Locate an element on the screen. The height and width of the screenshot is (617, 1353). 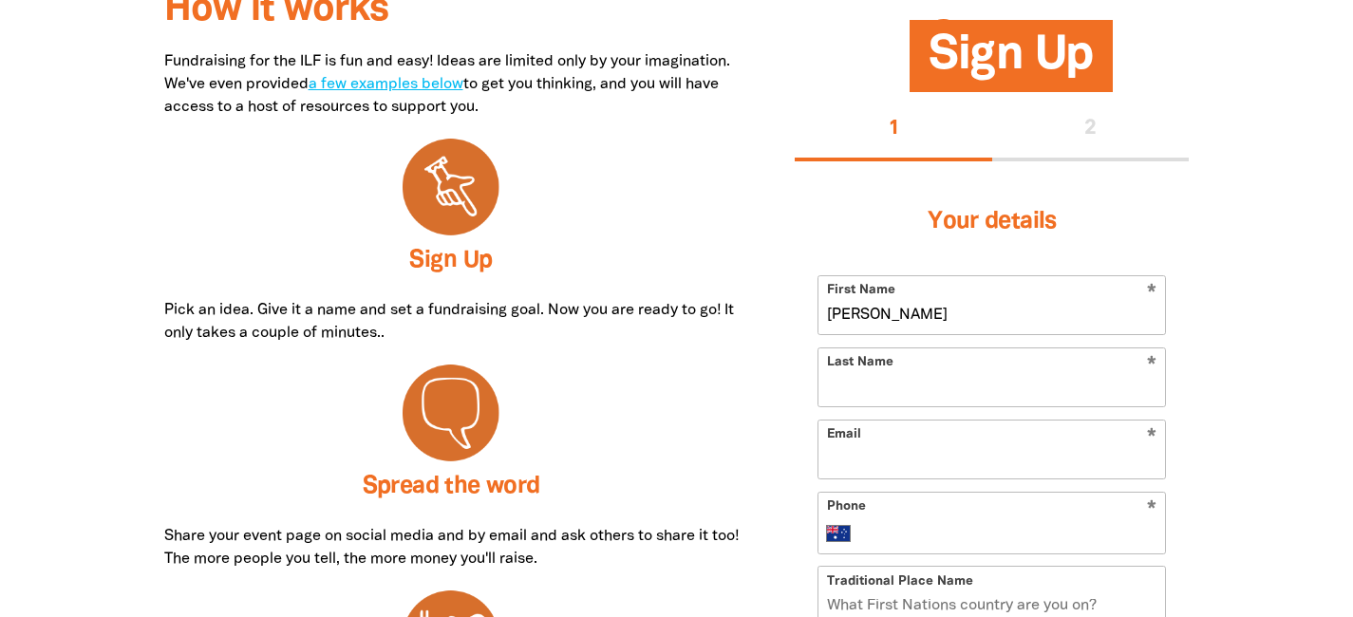
span: Spread the word is located at coordinates (451, 486).